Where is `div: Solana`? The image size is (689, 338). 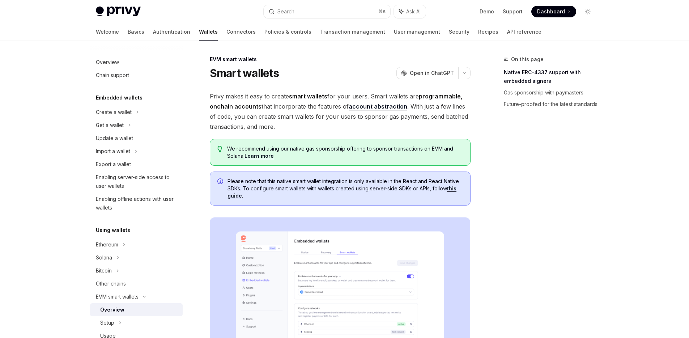 div: Solana is located at coordinates (104, 257).